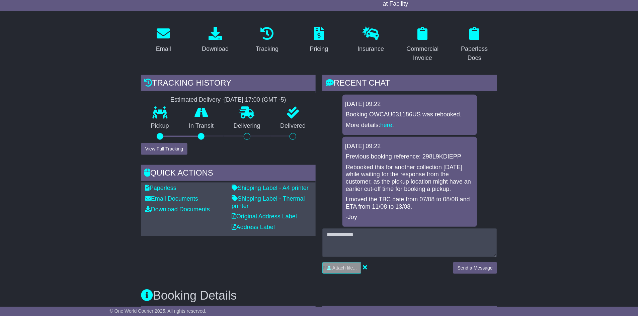 This screenshot has width=638, height=316. What do you see at coordinates (163, 49) in the screenshot?
I see `div: Email` at bounding box center [163, 49].